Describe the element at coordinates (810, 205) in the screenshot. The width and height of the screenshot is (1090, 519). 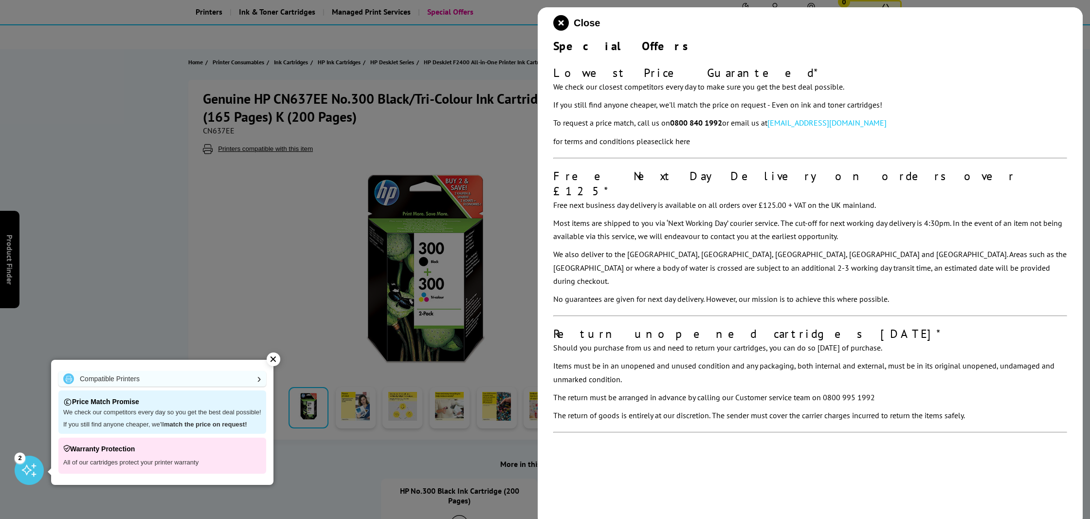
I see `p: Free next business day delivery is available on all orders over £125.00 + VAT on the UK mainland.` at that location.